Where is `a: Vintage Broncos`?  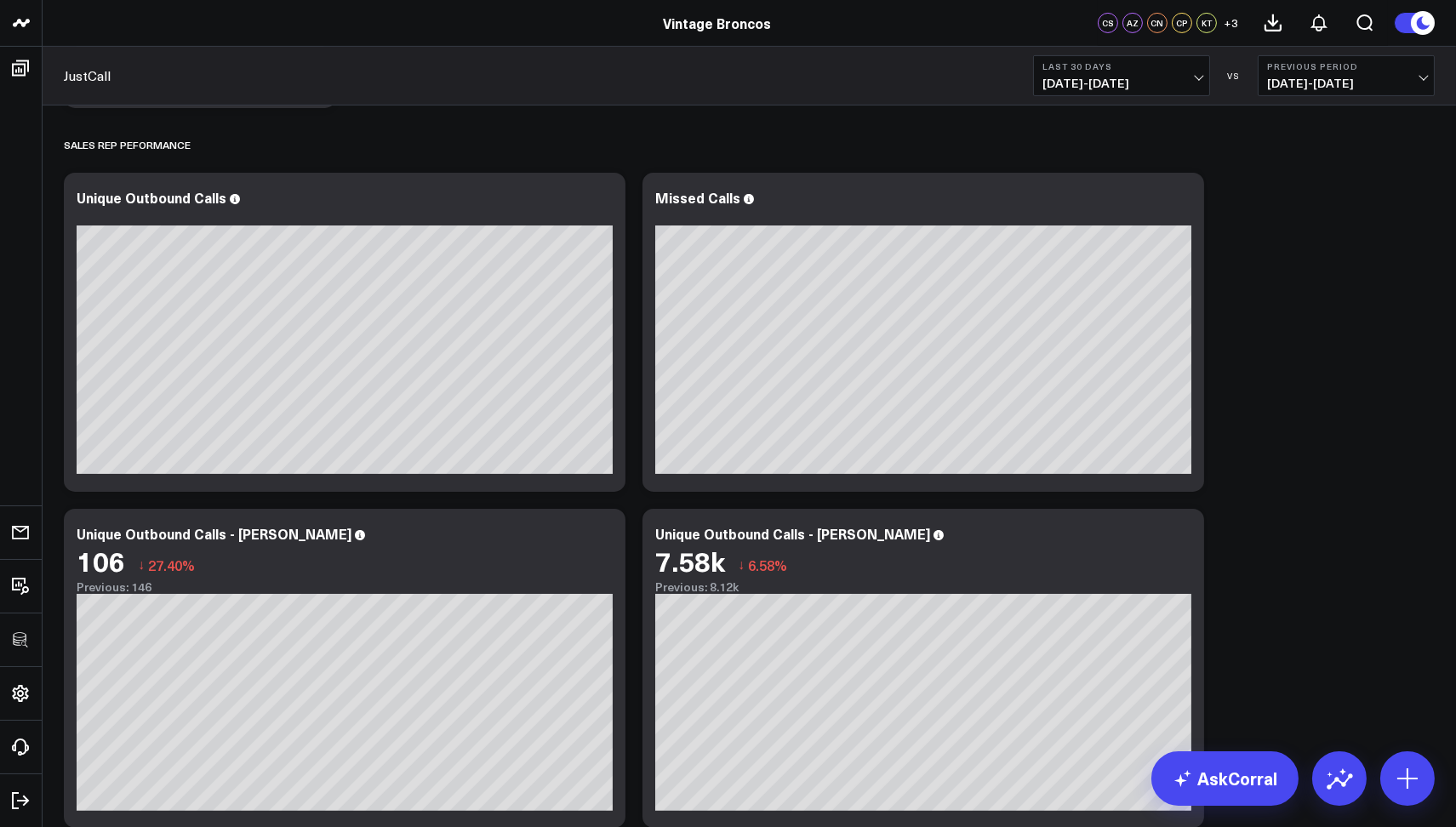
a: Vintage Broncos is located at coordinates (717, 23).